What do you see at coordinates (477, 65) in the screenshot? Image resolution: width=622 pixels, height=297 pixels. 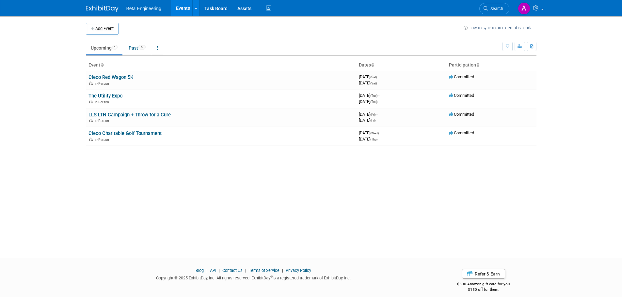 I see `a: Sort by Participation Type` at bounding box center [477, 65].